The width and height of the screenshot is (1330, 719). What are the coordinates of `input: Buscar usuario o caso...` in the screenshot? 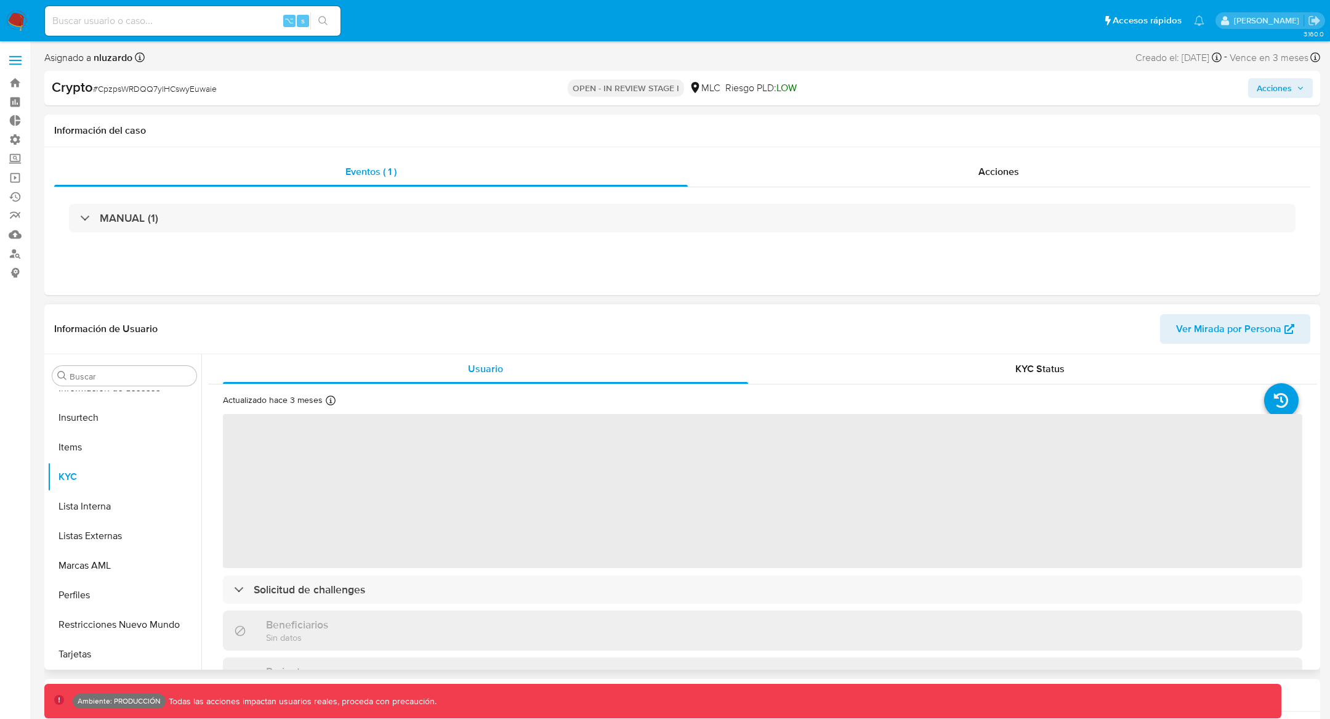 It's located at (193, 21).